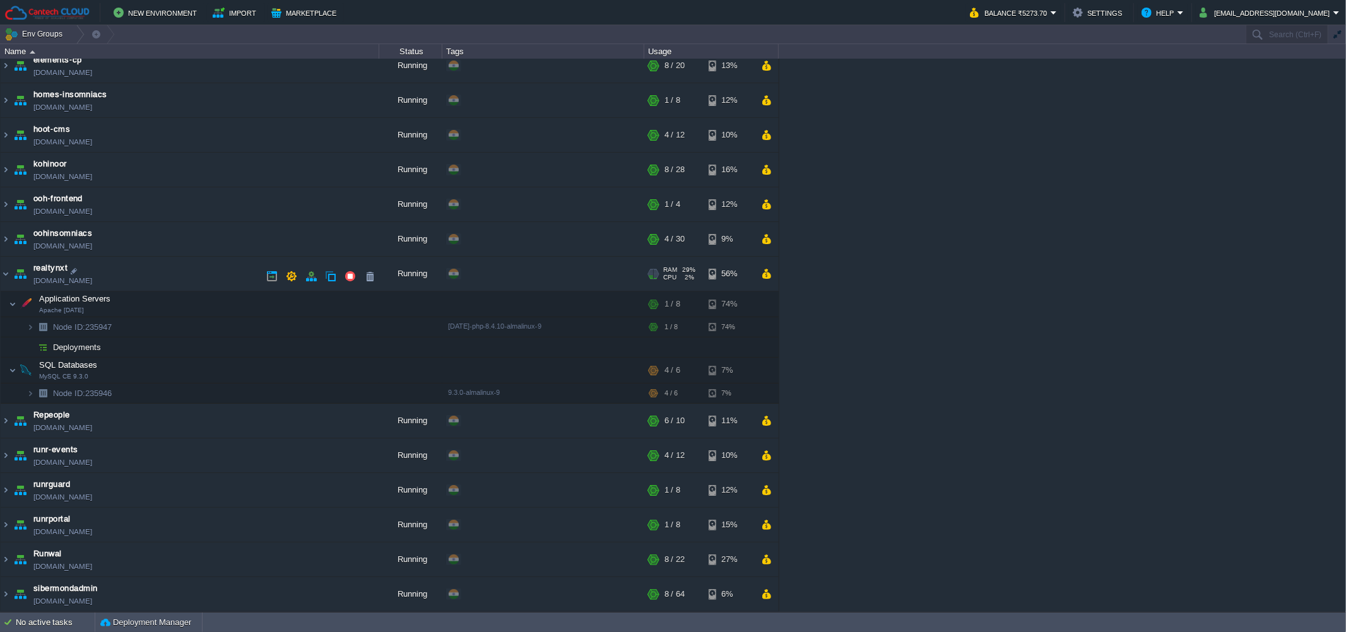  Describe the element at coordinates (47, 554) in the screenshot. I see `a: Runwal` at that location.